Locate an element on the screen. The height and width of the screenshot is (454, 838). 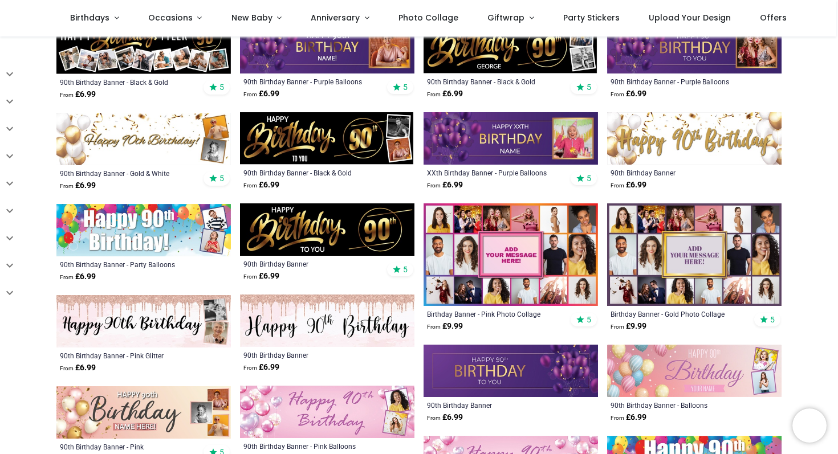
img: Personalised Happy 90th Birthday Banner - Pink - Custom Name & 3 Photo Upload is located at coordinates (144, 413).